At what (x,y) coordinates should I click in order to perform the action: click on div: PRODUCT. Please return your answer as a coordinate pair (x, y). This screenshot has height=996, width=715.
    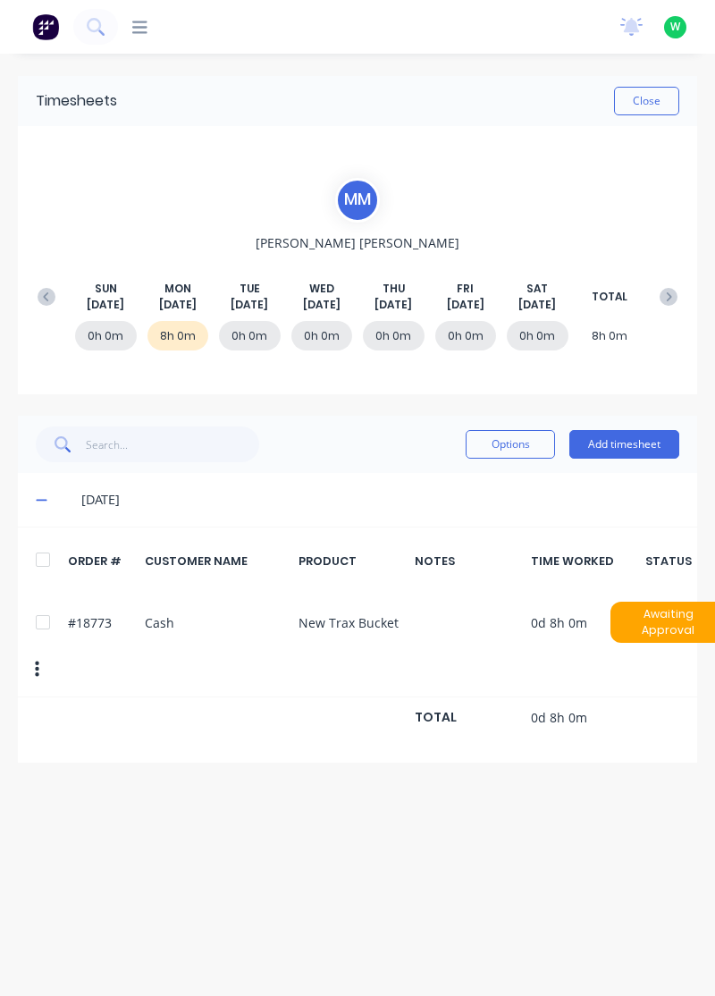
    Looking at the image, I should click on (351, 561).